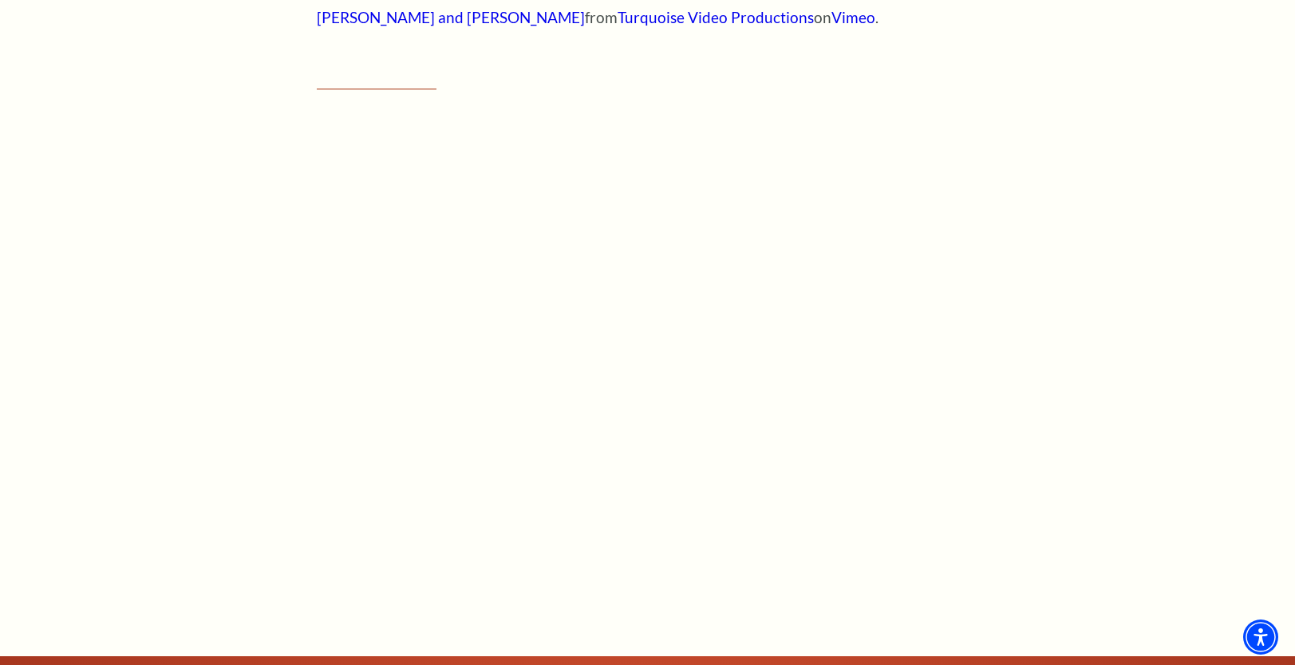 This screenshot has height=665, width=1295. I want to click on p: from on ., so click(648, 17).